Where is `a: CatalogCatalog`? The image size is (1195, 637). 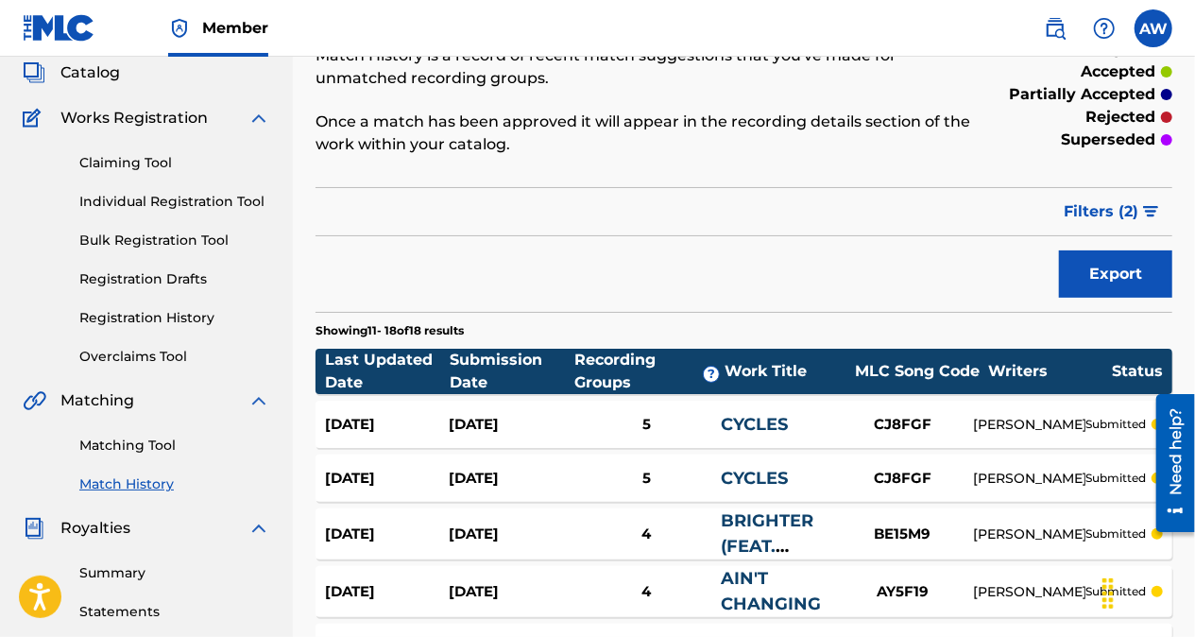 a: CatalogCatalog is located at coordinates (71, 73).